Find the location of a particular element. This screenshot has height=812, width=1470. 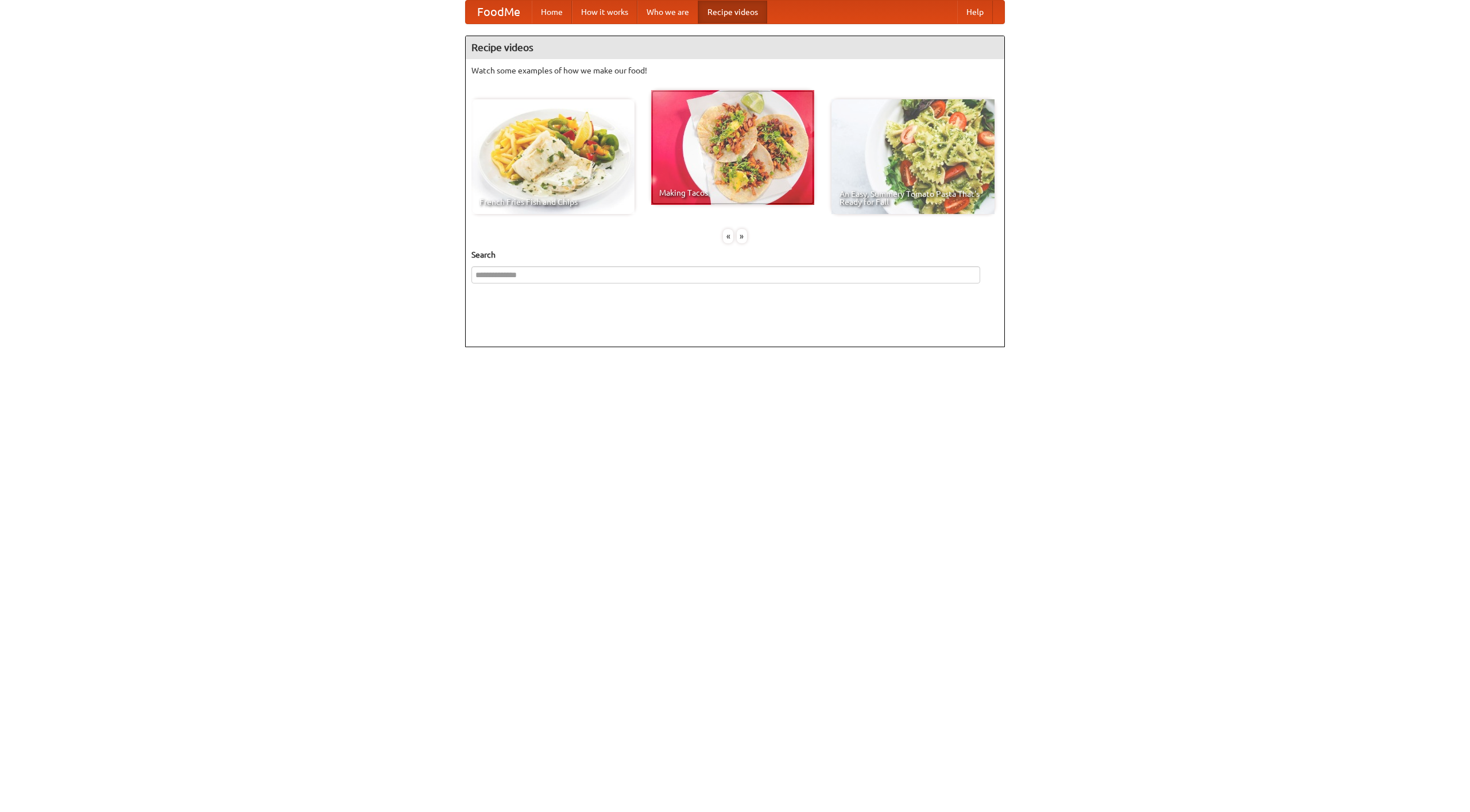

span: French Fries Fish and Chips is located at coordinates (553, 202).